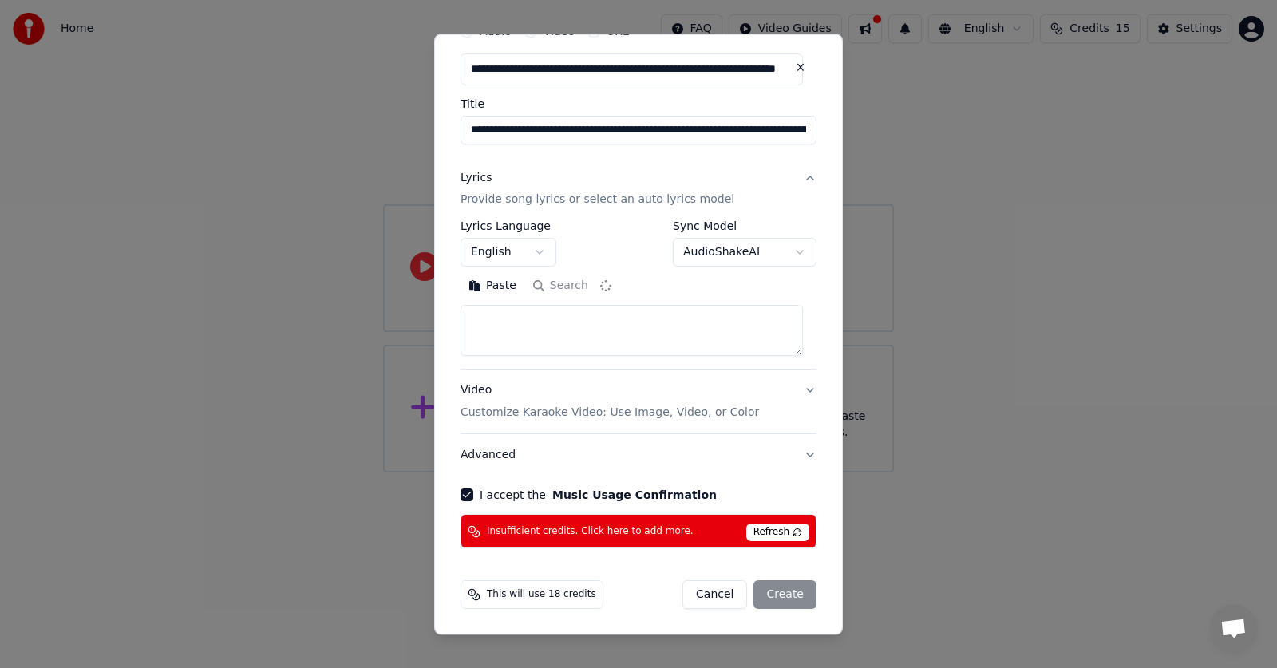 The width and height of the screenshot is (1277, 668). What do you see at coordinates (492, 286) in the screenshot?
I see `button: Paste` at bounding box center [492, 286].